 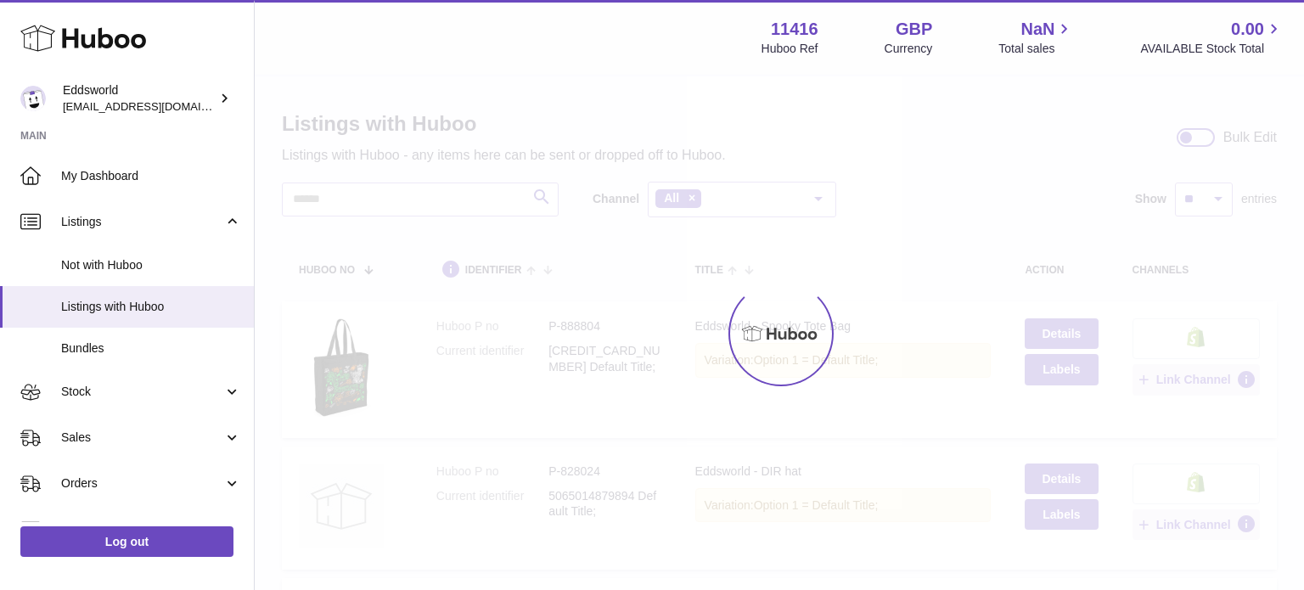 What do you see at coordinates (908, 48) in the screenshot?
I see `div: Currency` at bounding box center [908, 48].